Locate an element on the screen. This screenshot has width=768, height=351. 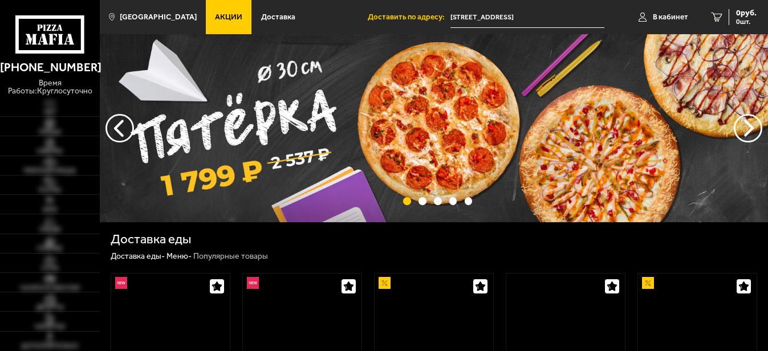
span: Доставить по адресу: is located at coordinates (409, 17).